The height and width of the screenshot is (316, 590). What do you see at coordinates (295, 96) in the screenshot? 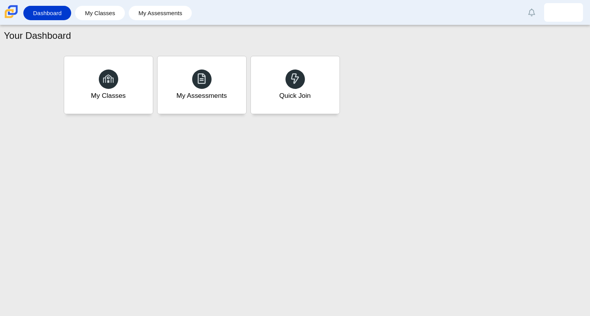
I see `div: Quick Join` at bounding box center [295, 96].